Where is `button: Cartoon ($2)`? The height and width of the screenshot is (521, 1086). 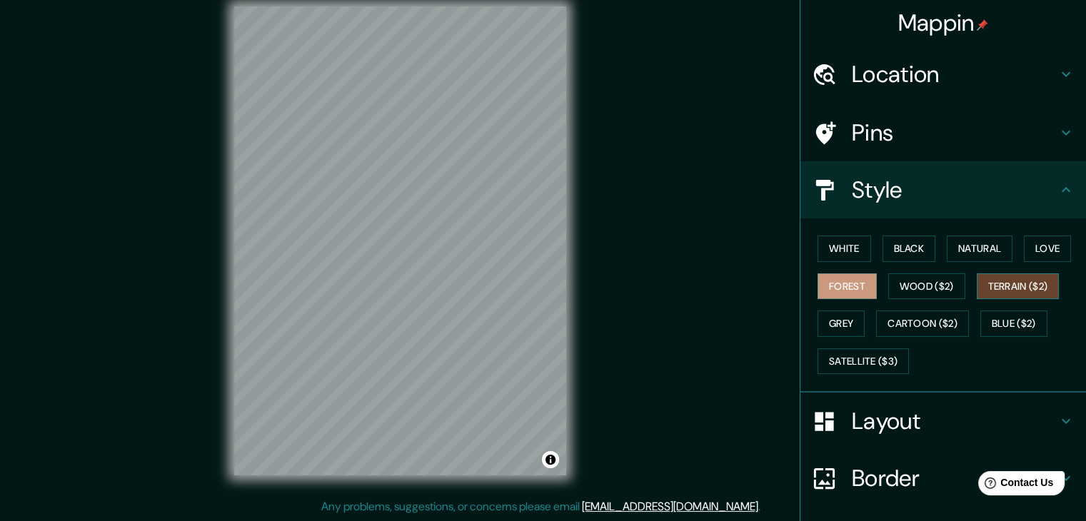
button: Cartoon ($2) is located at coordinates (923, 324).